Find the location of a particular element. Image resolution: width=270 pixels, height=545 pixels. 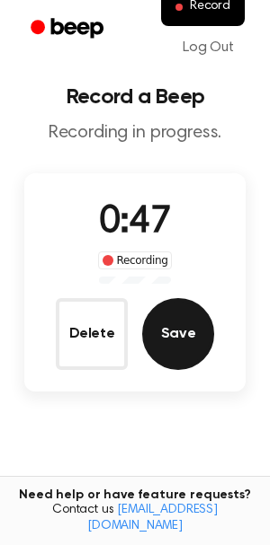

a: Beep is located at coordinates (68, 29).